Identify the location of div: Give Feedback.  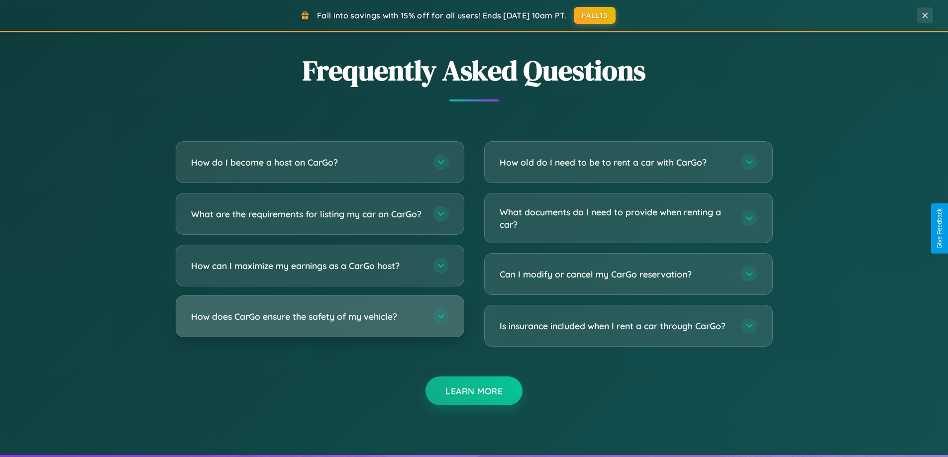
(940, 228).